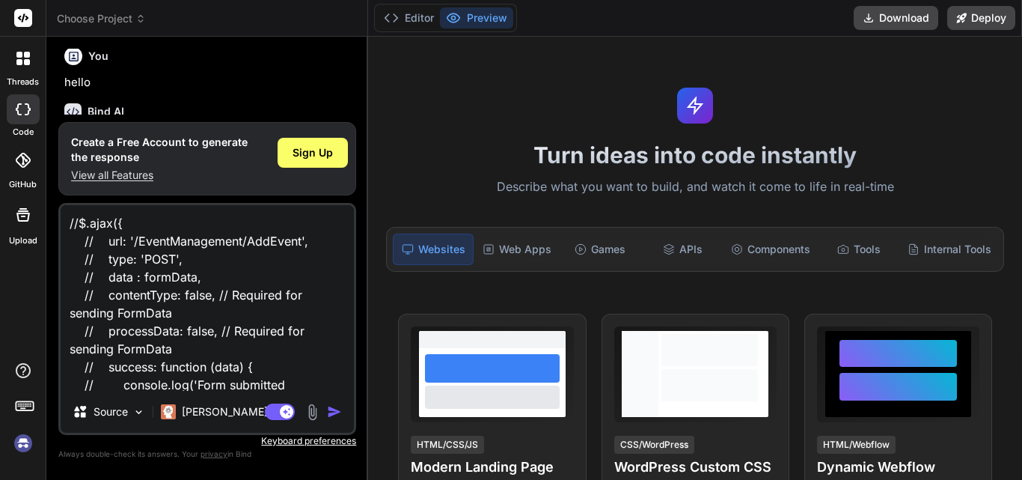 The image size is (1022, 480). Describe the element at coordinates (600, 249) in the screenshot. I see `div: Games` at that location.